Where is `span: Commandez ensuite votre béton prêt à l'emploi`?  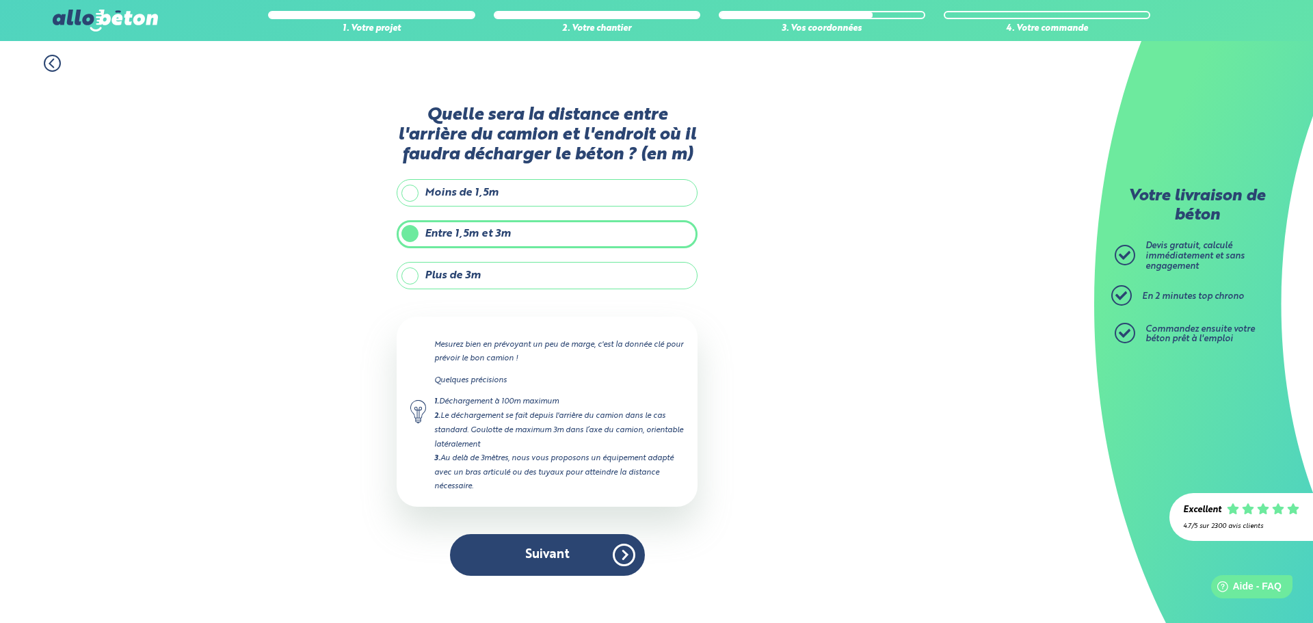 span: Commandez ensuite votre béton prêt à l'emploi is located at coordinates (1200, 334).